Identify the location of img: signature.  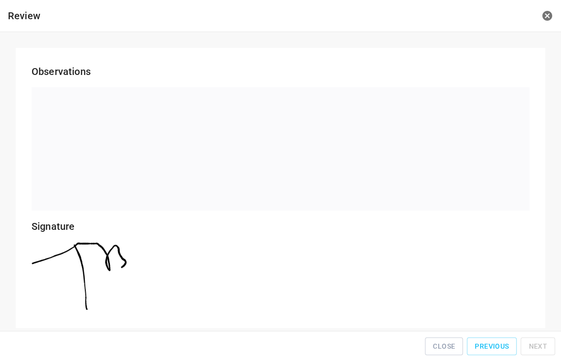
(79, 271).